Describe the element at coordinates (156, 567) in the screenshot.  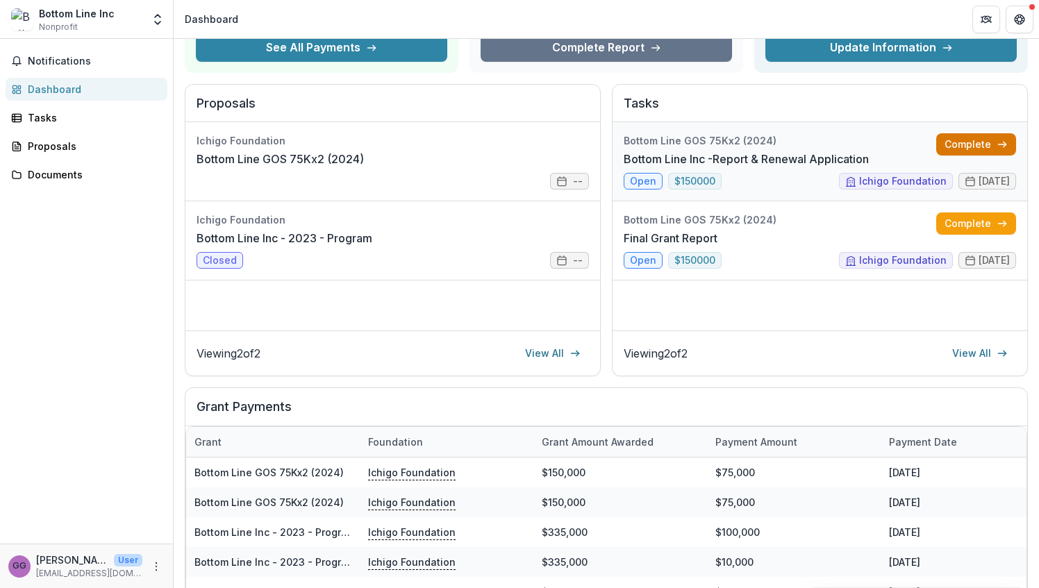
I see `button: More` at that location.